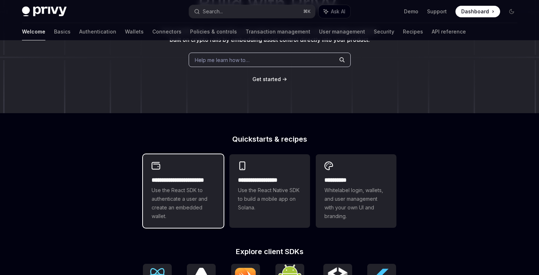 This screenshot has width=539, height=275. I want to click on span: Help me learn how to…, so click(222, 60).